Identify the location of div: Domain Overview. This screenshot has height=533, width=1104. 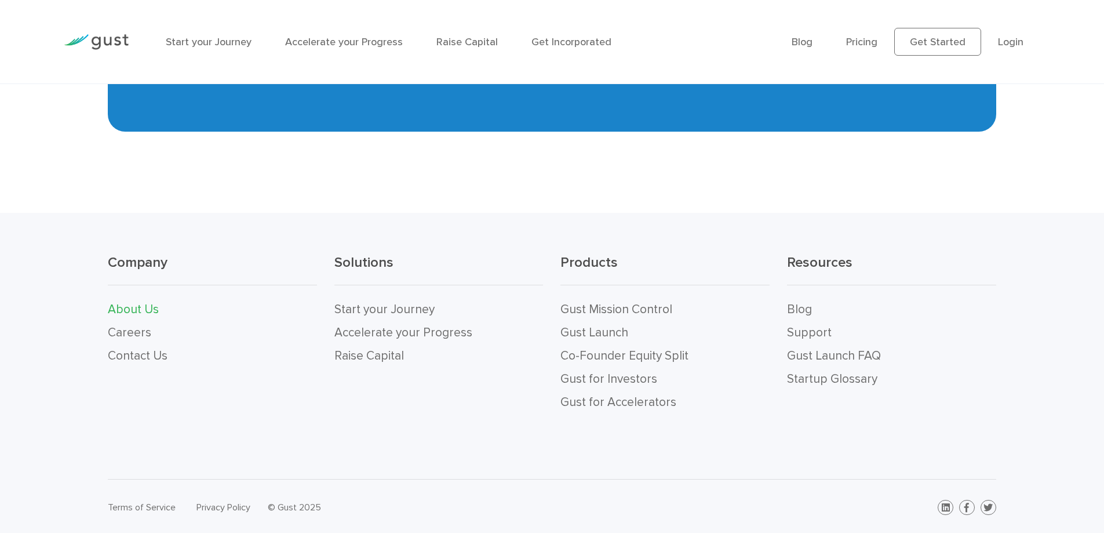
(74, 72).